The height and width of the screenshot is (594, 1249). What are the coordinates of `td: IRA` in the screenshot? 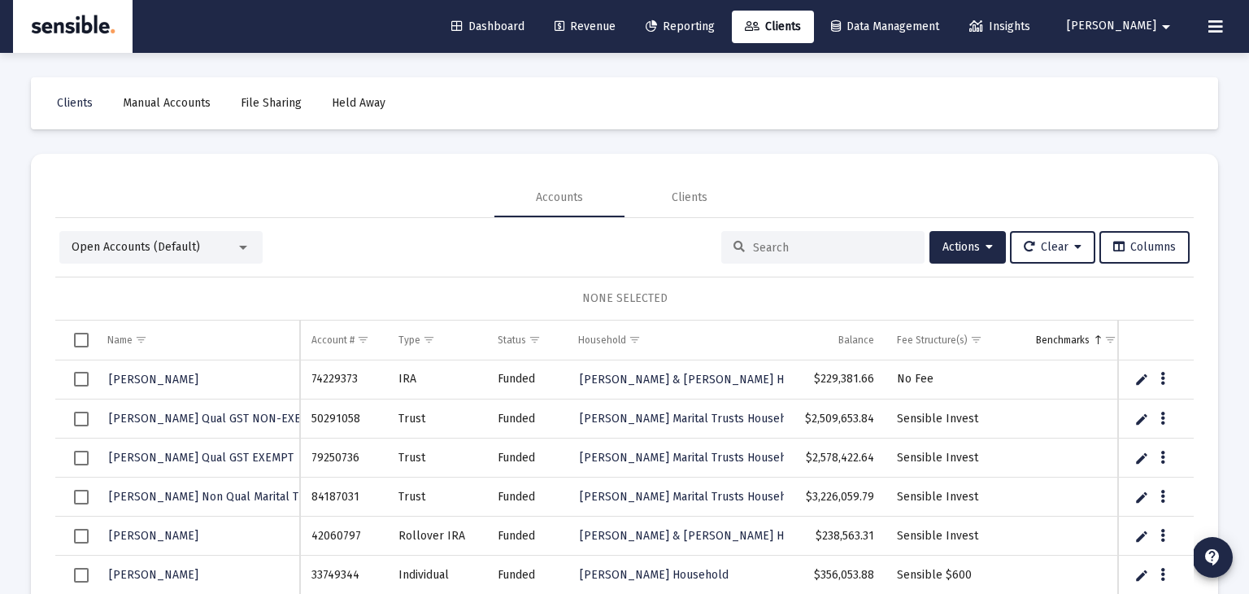 It's located at (437, 380).